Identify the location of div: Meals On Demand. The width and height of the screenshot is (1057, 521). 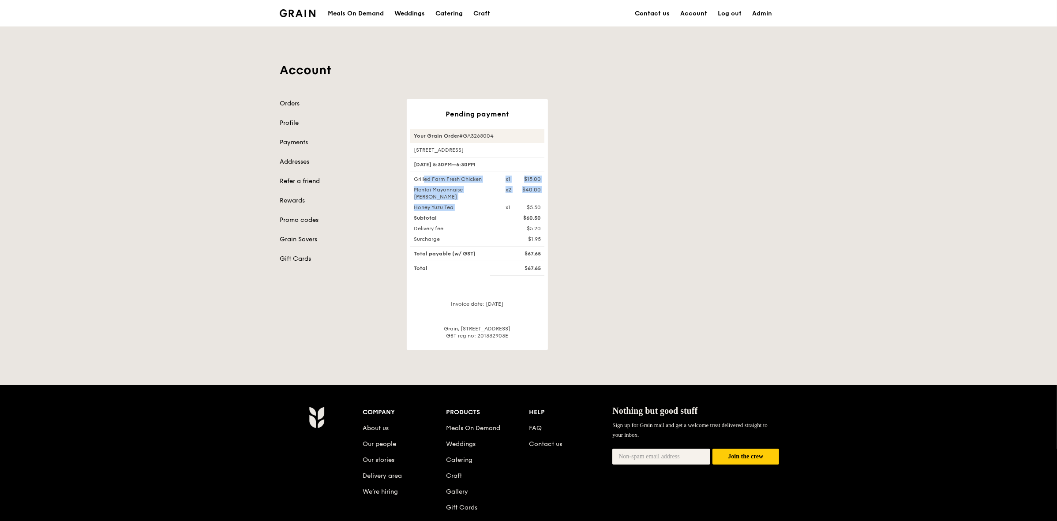
(355, 14).